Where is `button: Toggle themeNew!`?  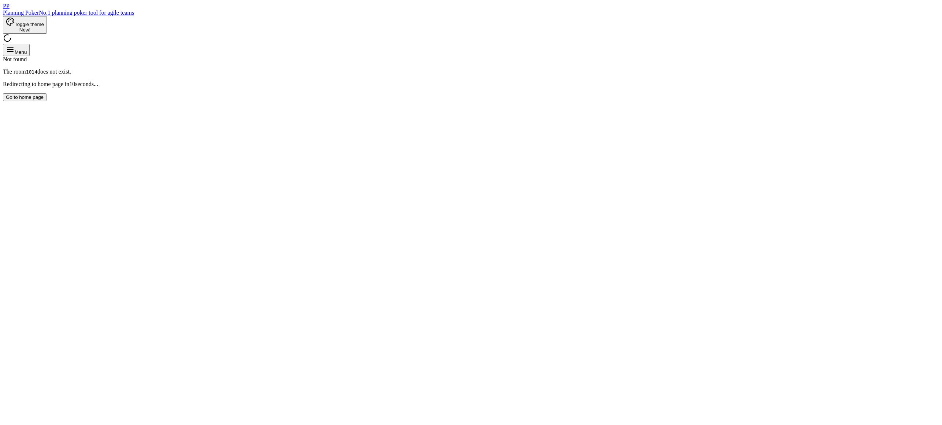
button: Toggle themeNew! is located at coordinates (25, 25).